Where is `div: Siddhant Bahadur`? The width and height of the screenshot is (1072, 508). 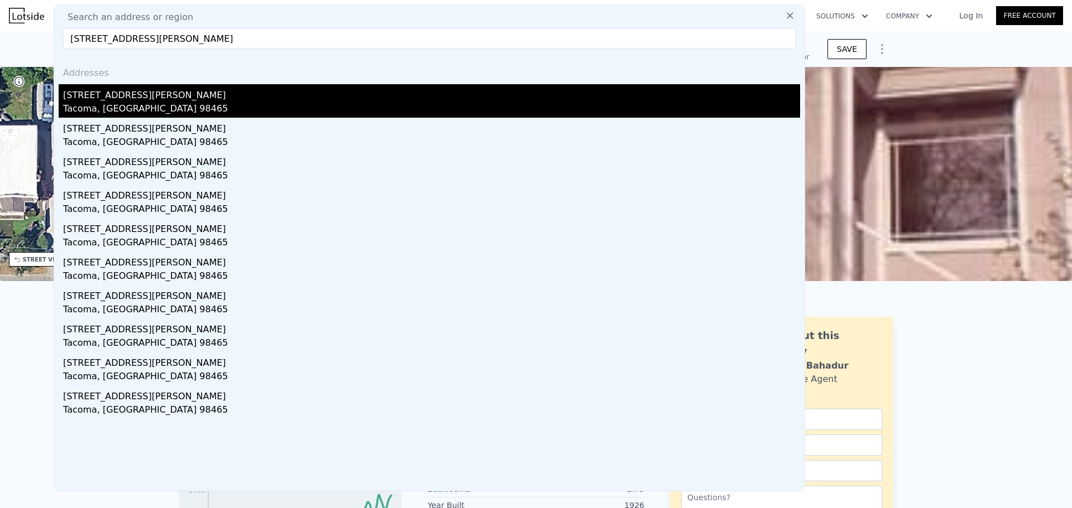
div: Siddhant Bahadur is located at coordinates (803, 366).